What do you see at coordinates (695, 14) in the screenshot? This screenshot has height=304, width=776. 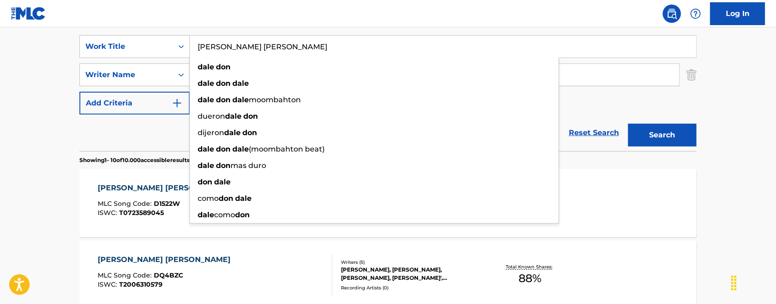 I see `div: Help` at bounding box center [695, 14].